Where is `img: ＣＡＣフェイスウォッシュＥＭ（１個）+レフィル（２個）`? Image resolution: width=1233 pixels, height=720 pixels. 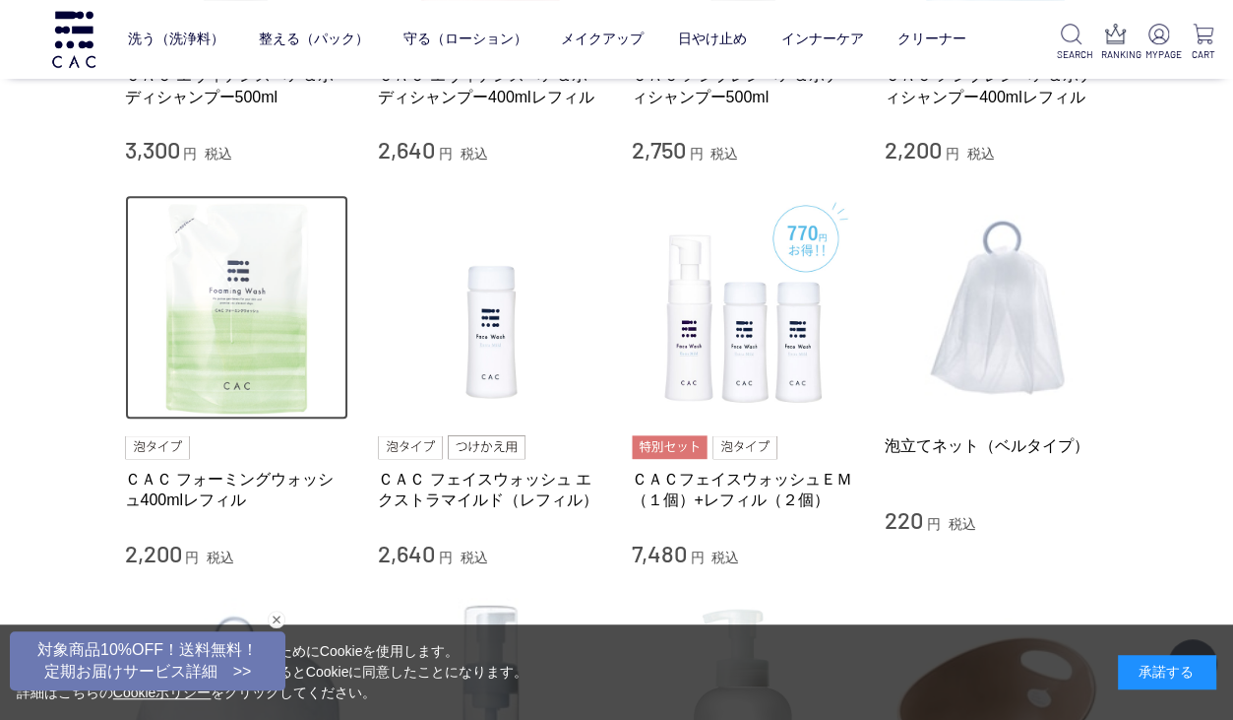
img: ＣＡＣフェイスウォッシュＥＭ（１個）+レフィル（２個） is located at coordinates (744, 307).